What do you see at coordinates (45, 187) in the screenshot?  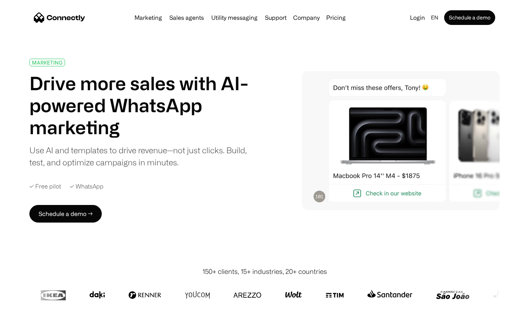 I see `div: ✓ Free pilot` at bounding box center [45, 187].